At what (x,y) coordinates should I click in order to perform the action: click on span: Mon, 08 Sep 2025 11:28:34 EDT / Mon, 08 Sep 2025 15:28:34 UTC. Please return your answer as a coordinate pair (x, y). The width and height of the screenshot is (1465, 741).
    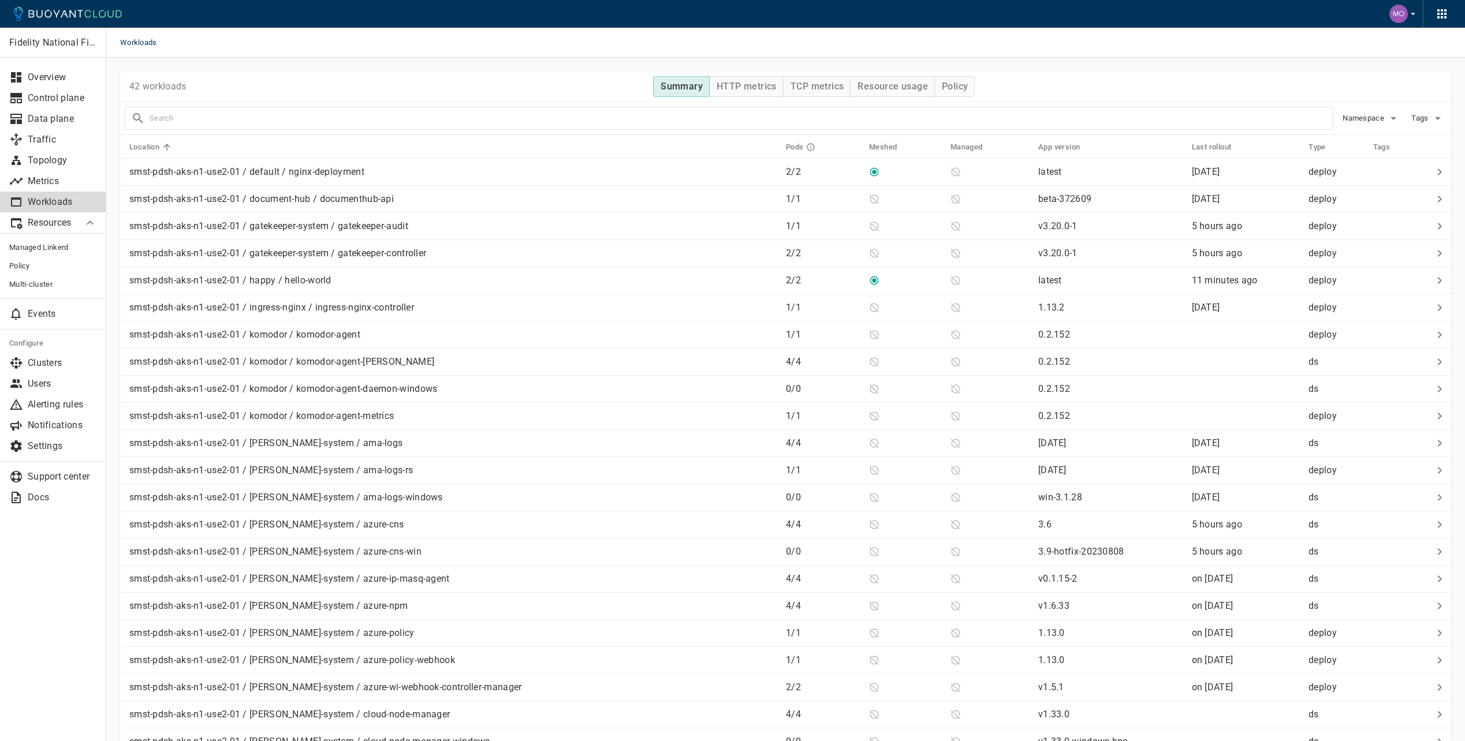
    Looking at the image, I should click on (1217, 551).